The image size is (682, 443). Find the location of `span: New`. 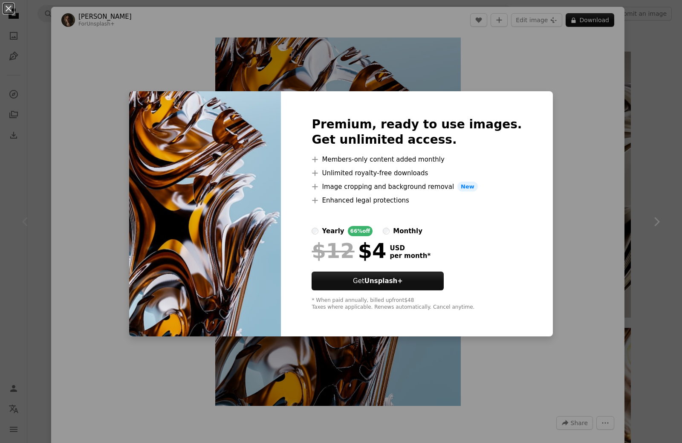

span: New is located at coordinates (468, 187).